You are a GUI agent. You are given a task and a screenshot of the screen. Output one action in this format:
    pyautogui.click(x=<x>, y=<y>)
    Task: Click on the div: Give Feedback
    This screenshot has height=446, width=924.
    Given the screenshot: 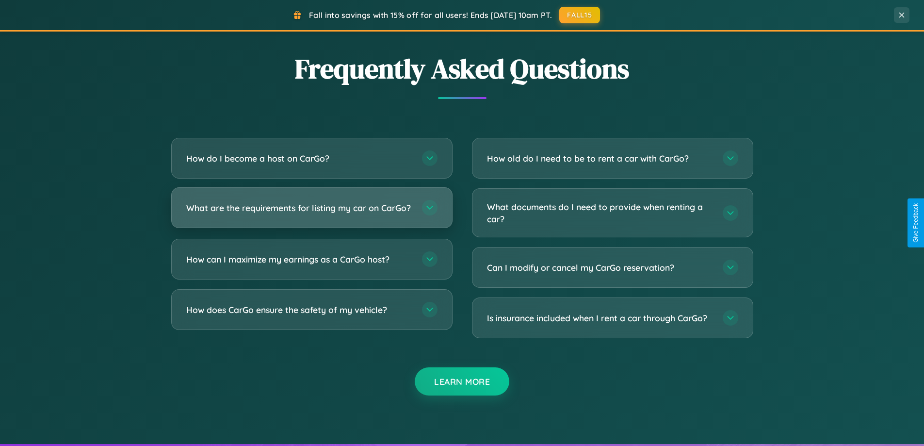 What is the action you would take?
    pyautogui.click(x=916, y=223)
    